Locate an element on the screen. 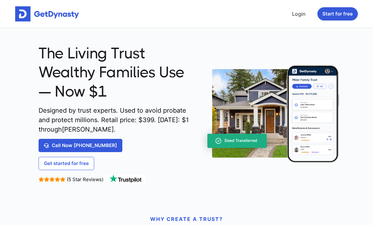 The width and height of the screenshot is (373, 225). button: Start for free is located at coordinates (337, 14).